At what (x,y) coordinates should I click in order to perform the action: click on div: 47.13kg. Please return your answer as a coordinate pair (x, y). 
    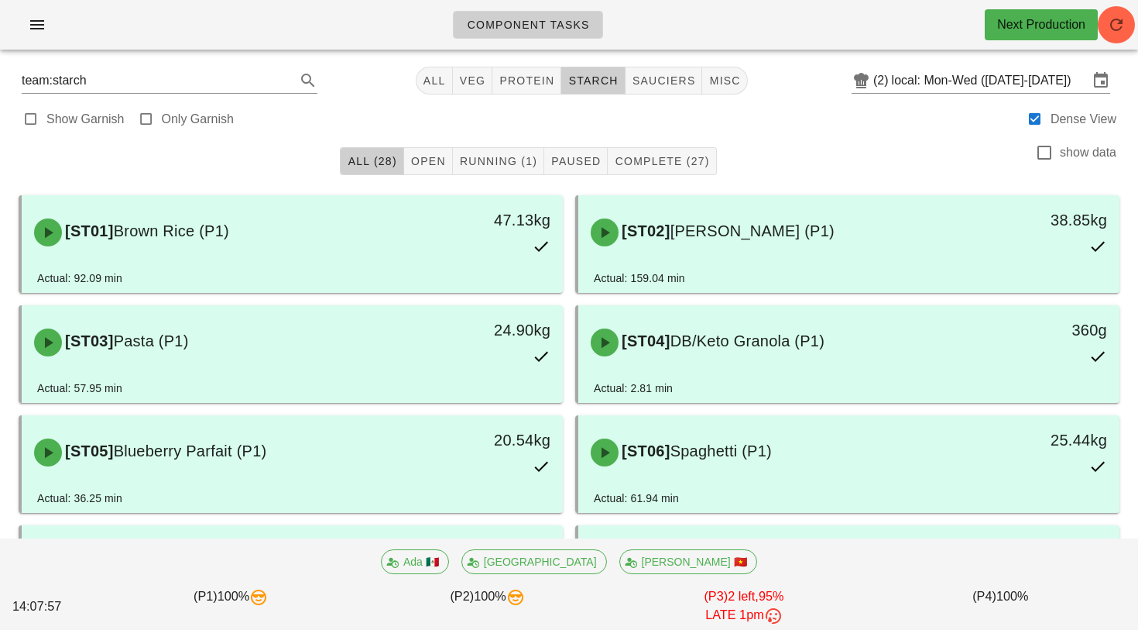
    Looking at the image, I should click on (493, 220).